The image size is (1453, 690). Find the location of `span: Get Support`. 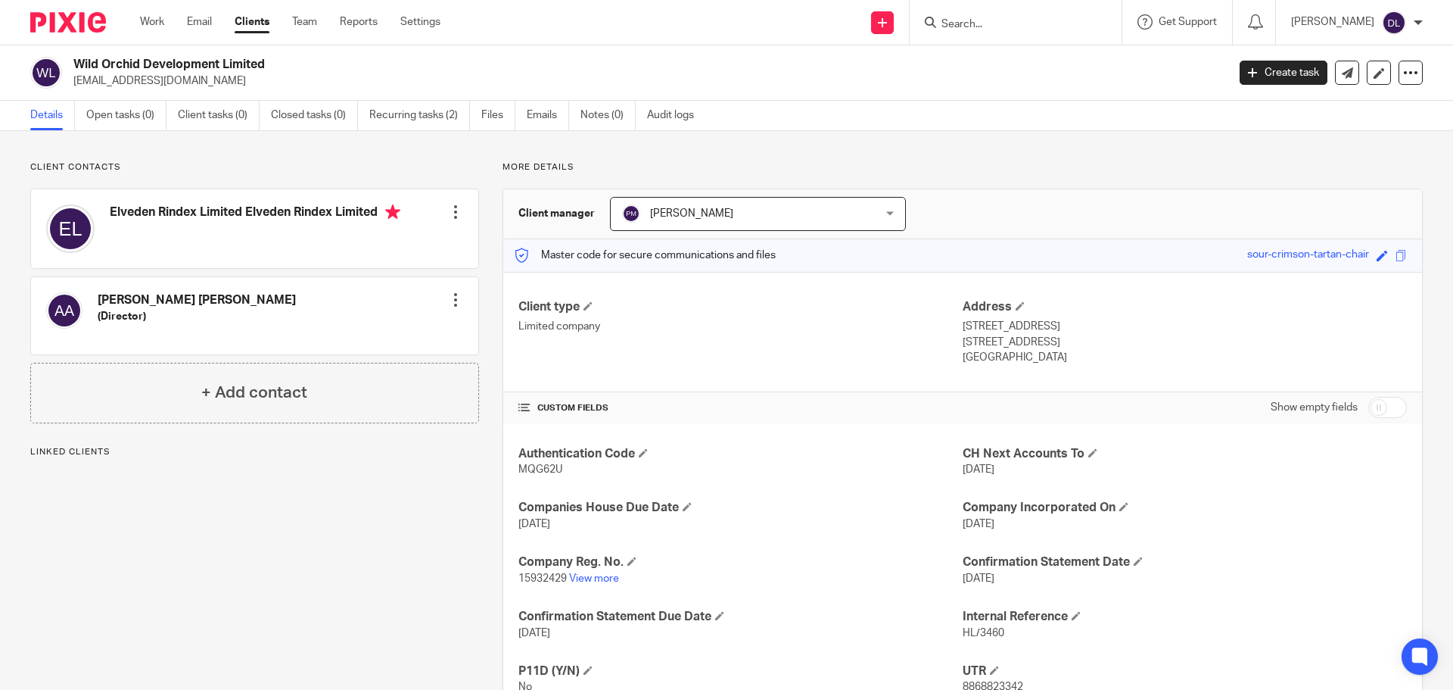

span: Get Support is located at coordinates (1188, 22).